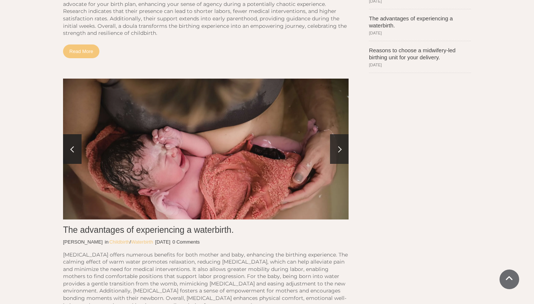 This screenshot has width=534, height=304. What do you see at coordinates (186, 242) in the screenshot?
I see `span: 0 Comments` at bounding box center [186, 242].